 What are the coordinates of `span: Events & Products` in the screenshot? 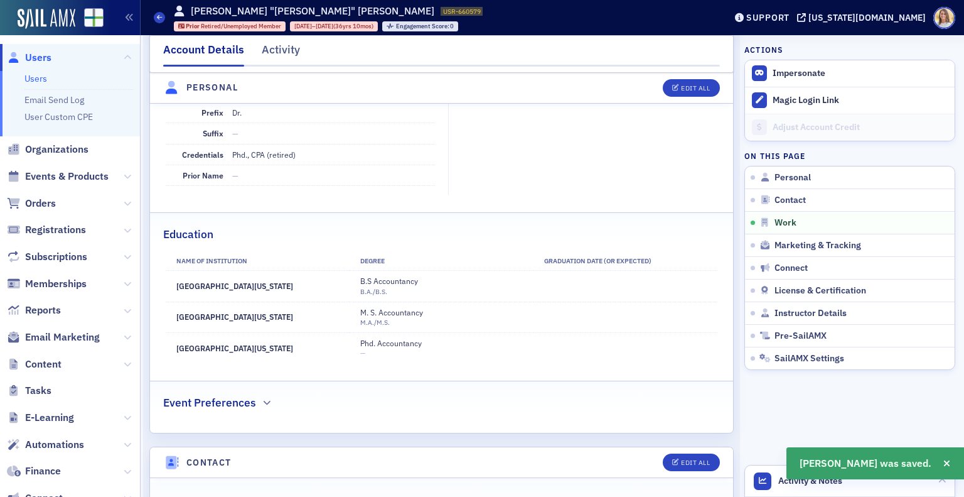 It's located at (67, 176).